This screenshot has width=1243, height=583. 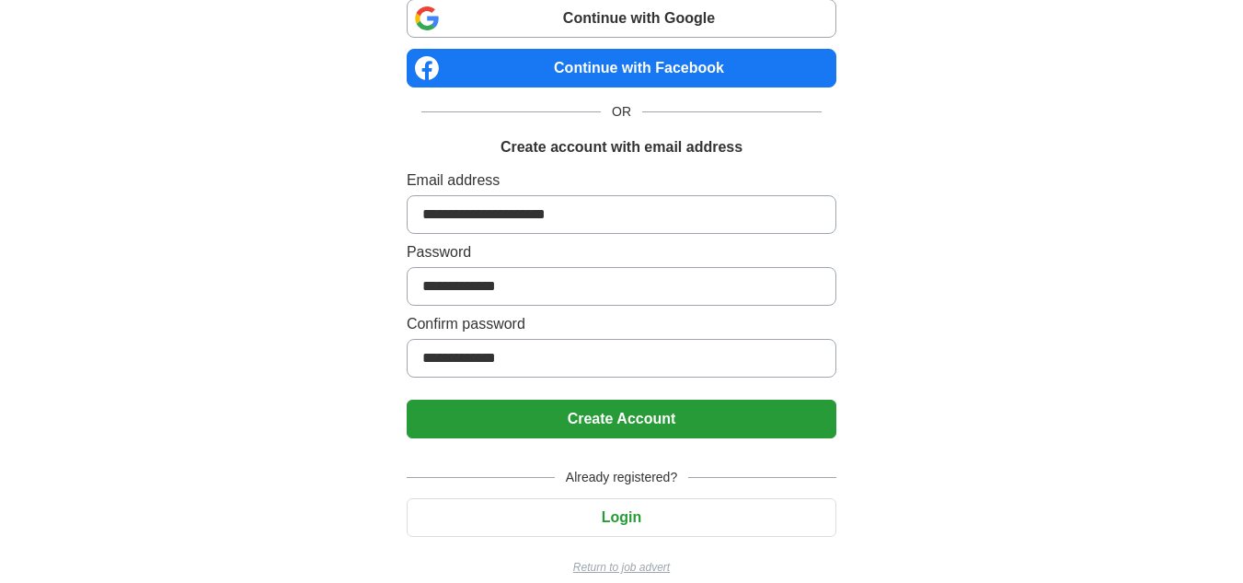 What do you see at coordinates (621, 324) in the screenshot?
I see `label: Confirm password` at bounding box center [621, 324].